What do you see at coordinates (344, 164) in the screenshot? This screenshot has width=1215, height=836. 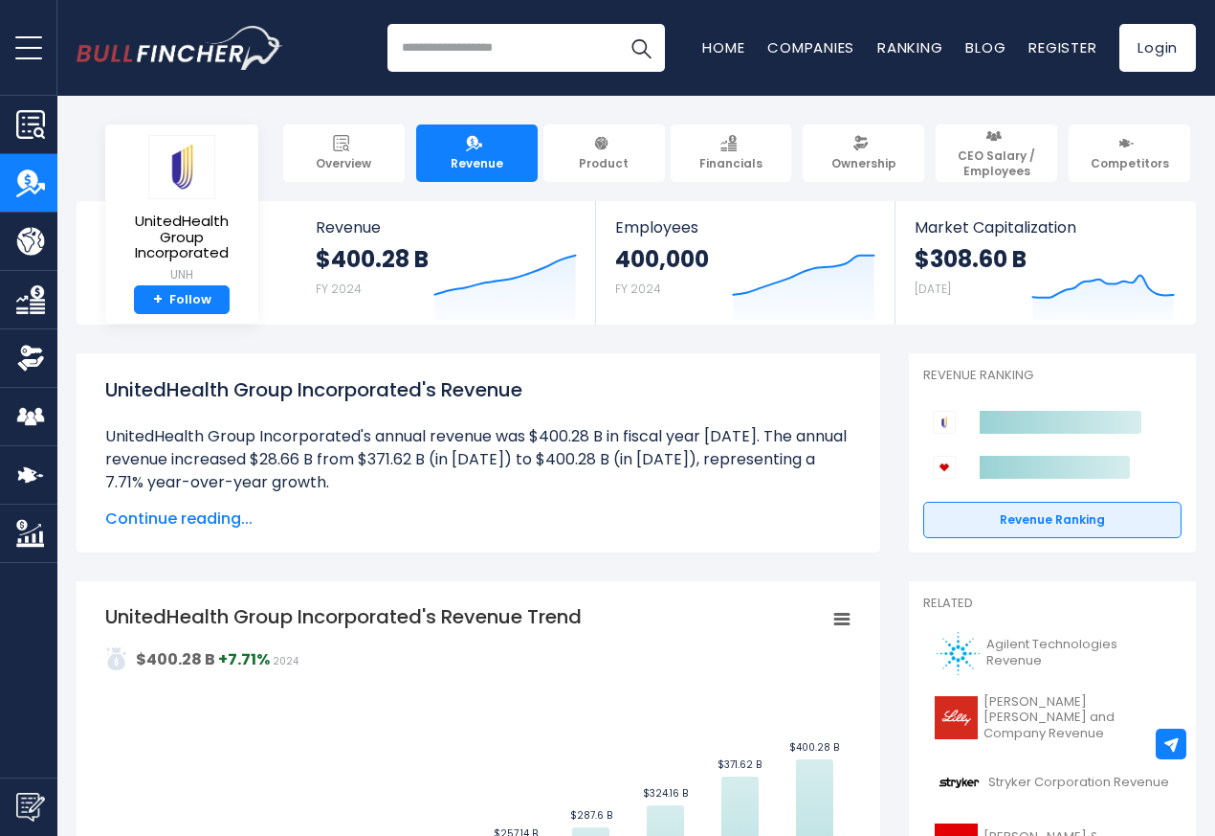 I see `span: Overview` at bounding box center [344, 164].